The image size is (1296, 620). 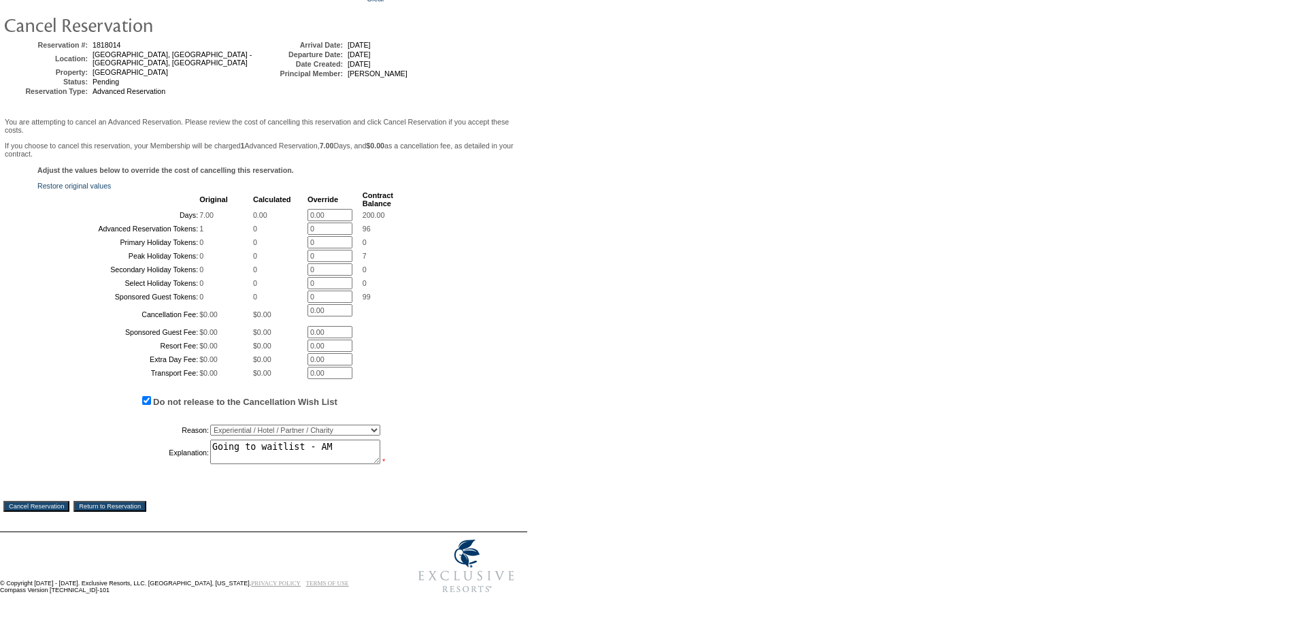 What do you see at coordinates (118, 297) in the screenshot?
I see `td: Sponsored Guest Tokens:` at bounding box center [118, 297].